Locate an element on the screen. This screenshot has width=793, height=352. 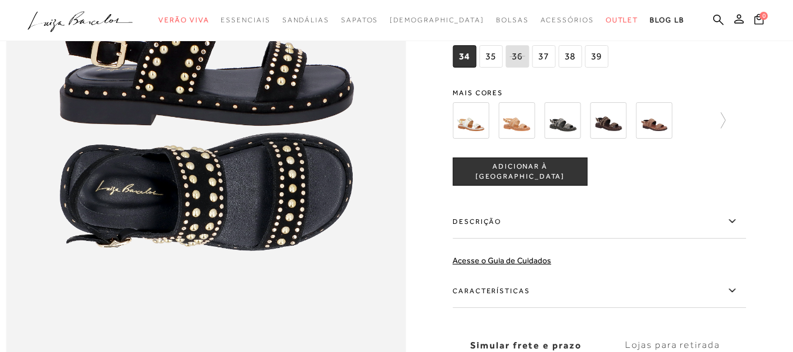
a: noSubCategoriesText is located at coordinates (437, 20).